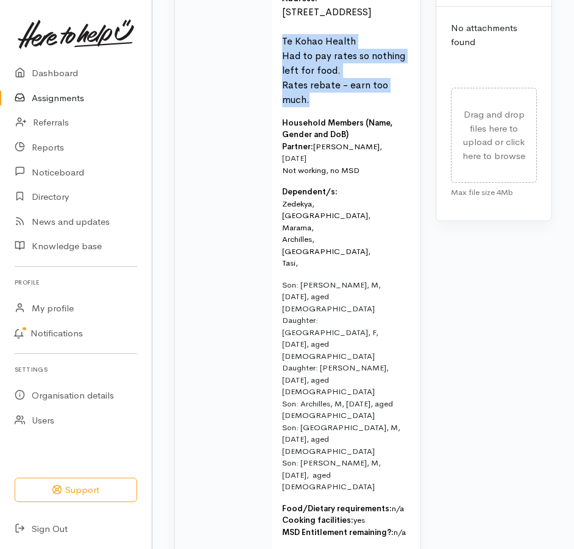 This screenshot has width=574, height=549. Describe the element at coordinates (493, 191) in the screenshot. I see `div: Max file size 4Mb` at that location.